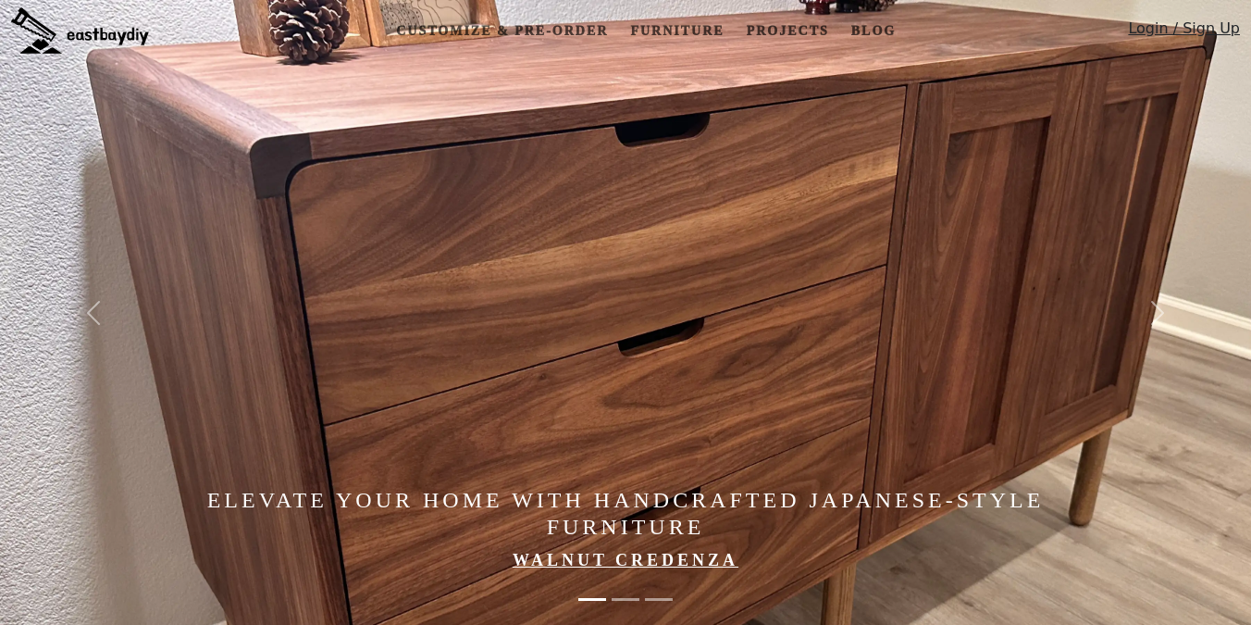  What do you see at coordinates (626, 514) in the screenshot?
I see `h4: Elevate Your Home with Handcrafted Japanese-Style Furniture` at bounding box center [626, 514].